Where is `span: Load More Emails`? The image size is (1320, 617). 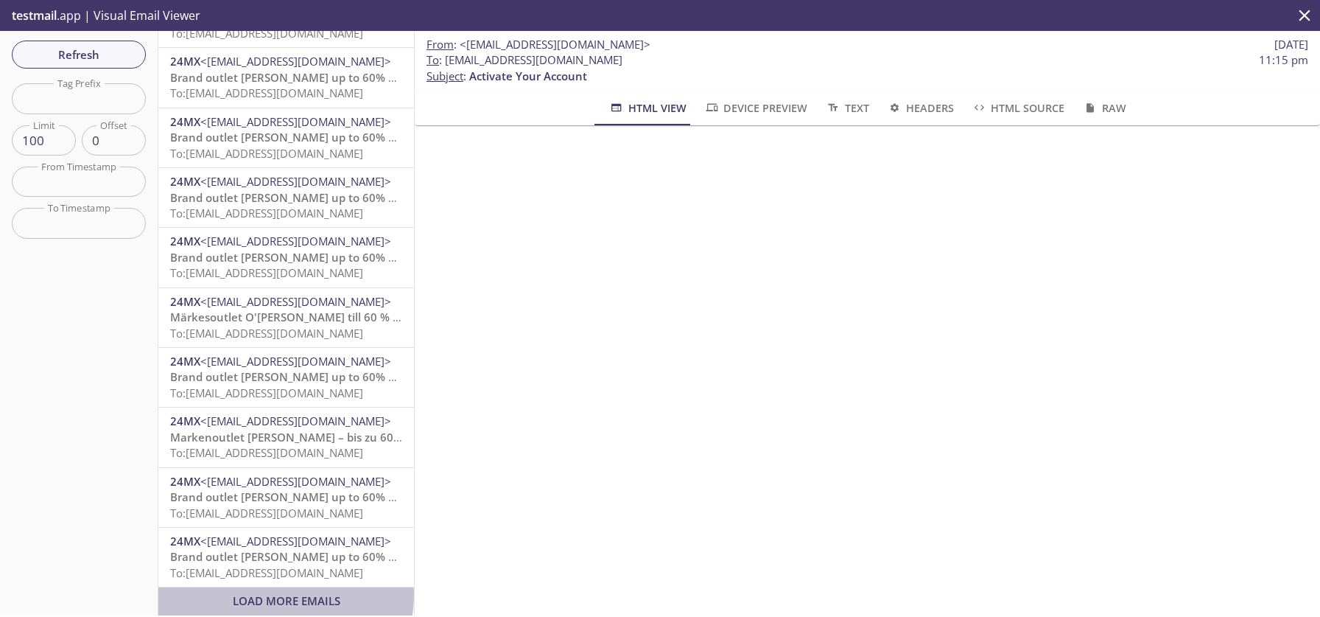 span: Load More Emails is located at coordinates (287, 600).